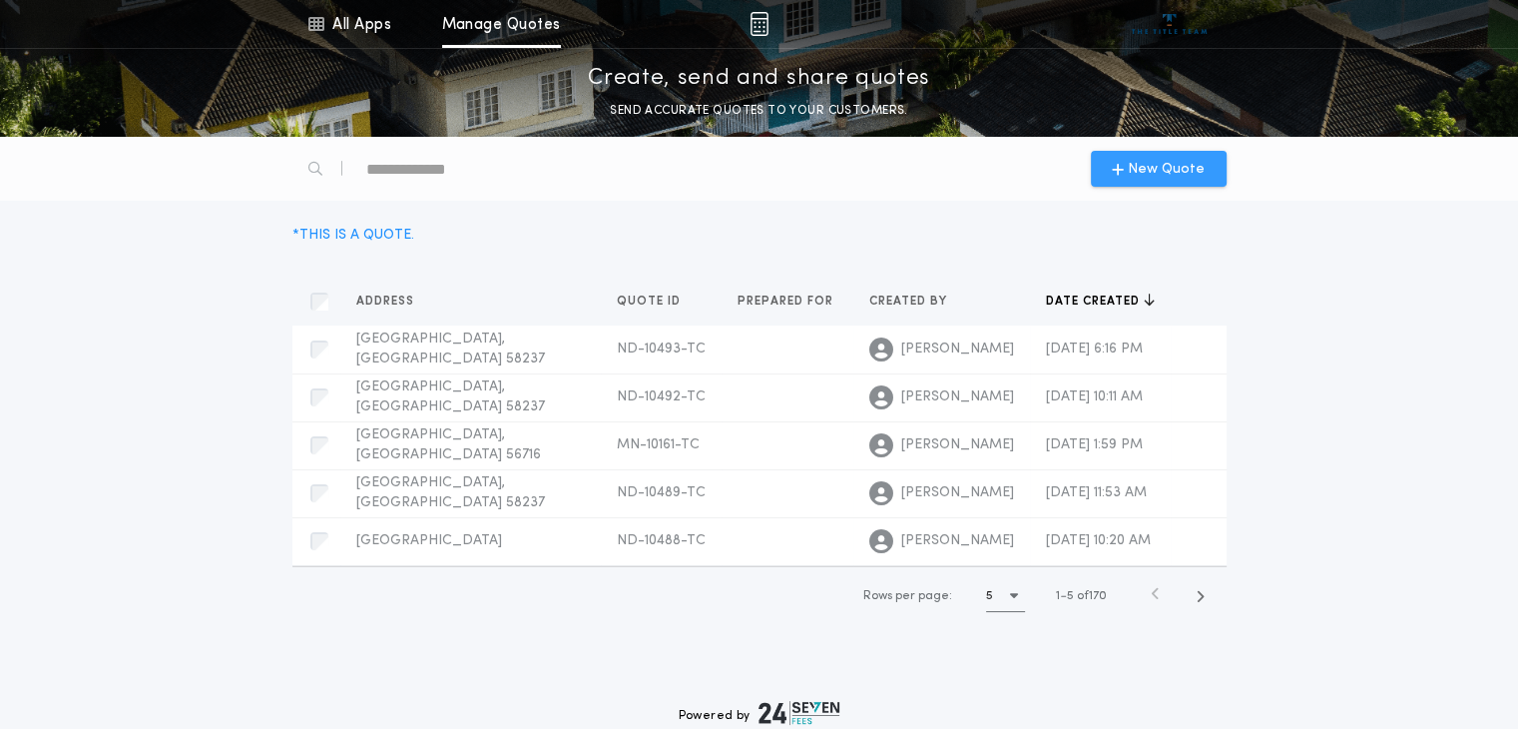 The image size is (1518, 729). What do you see at coordinates (661, 348) in the screenshot?
I see `span: ND-10493-TC` at bounding box center [661, 348].